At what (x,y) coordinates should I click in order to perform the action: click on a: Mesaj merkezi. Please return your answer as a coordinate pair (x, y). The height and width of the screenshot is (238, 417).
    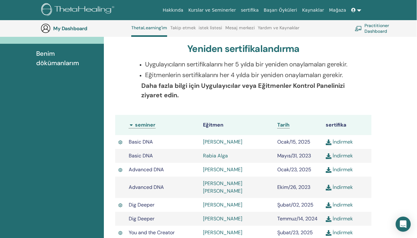
    Looking at the image, I should click on (240, 30).